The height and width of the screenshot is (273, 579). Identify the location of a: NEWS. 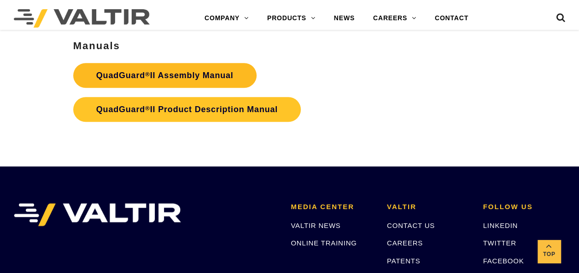
(344, 18).